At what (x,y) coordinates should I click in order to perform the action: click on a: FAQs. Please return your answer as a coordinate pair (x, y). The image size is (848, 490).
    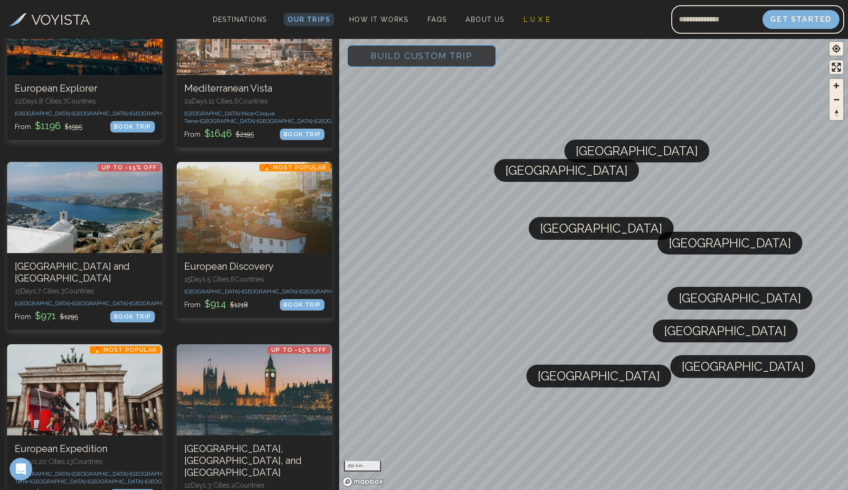
    Looking at the image, I should click on (437, 19).